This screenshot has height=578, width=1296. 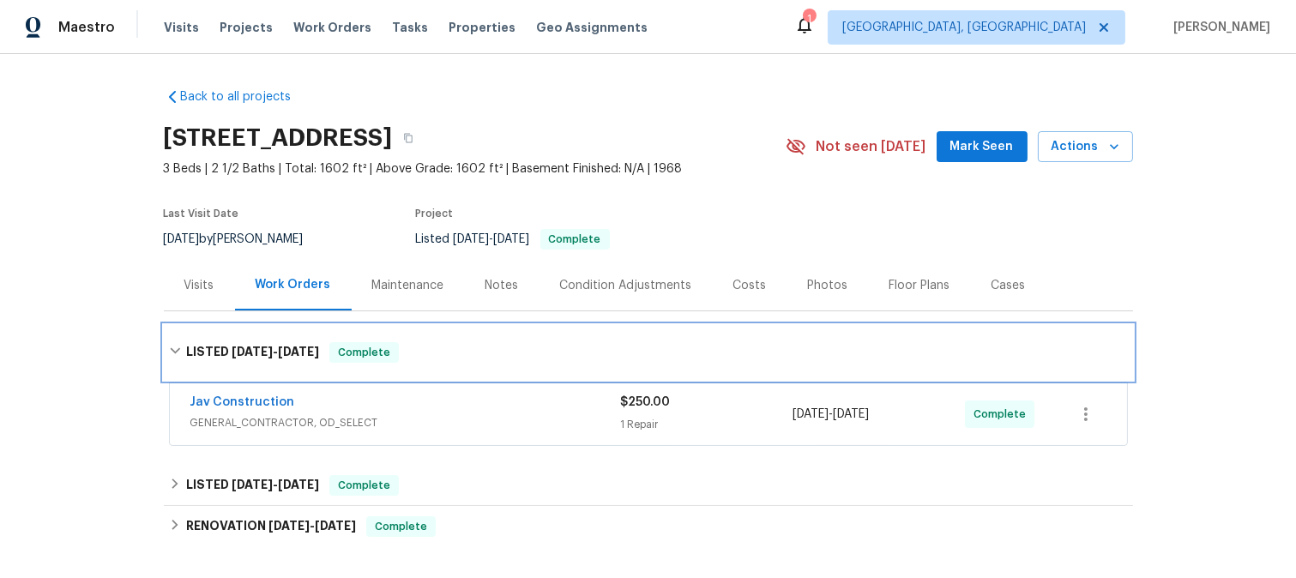 What do you see at coordinates (293, 285) in the screenshot?
I see `div: Work Orders` at bounding box center [293, 285].